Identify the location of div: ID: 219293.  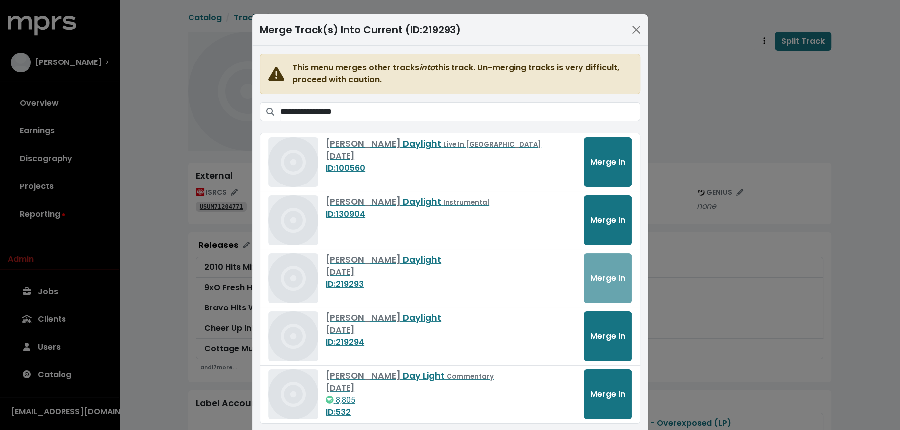
(451, 284).